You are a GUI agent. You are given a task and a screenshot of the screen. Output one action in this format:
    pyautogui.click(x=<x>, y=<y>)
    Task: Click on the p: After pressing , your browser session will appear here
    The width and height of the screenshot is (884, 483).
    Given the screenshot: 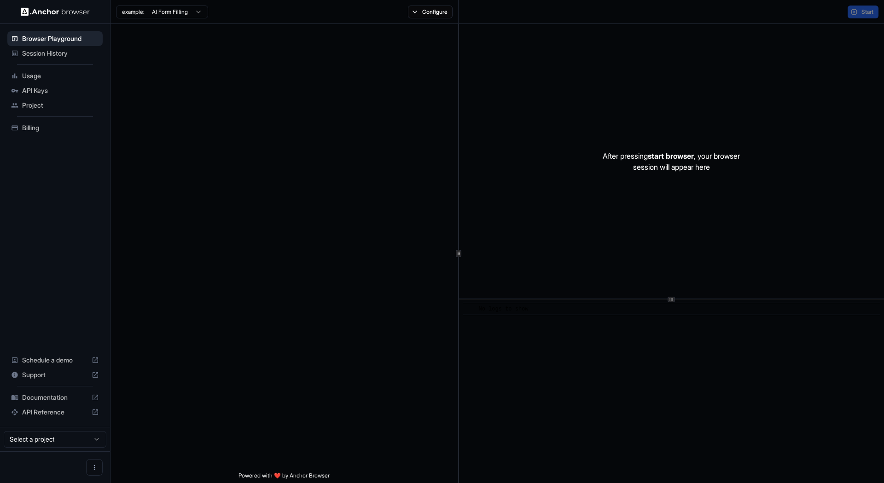 What is the action you would take?
    pyautogui.click(x=671, y=162)
    